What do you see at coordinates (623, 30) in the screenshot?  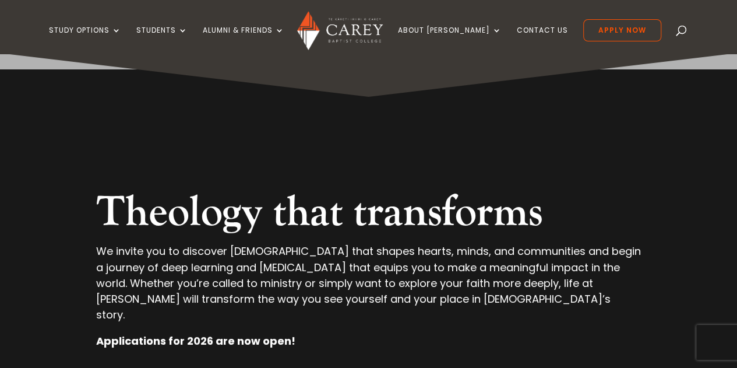 I see `a: Apply Now` at bounding box center [623, 30].